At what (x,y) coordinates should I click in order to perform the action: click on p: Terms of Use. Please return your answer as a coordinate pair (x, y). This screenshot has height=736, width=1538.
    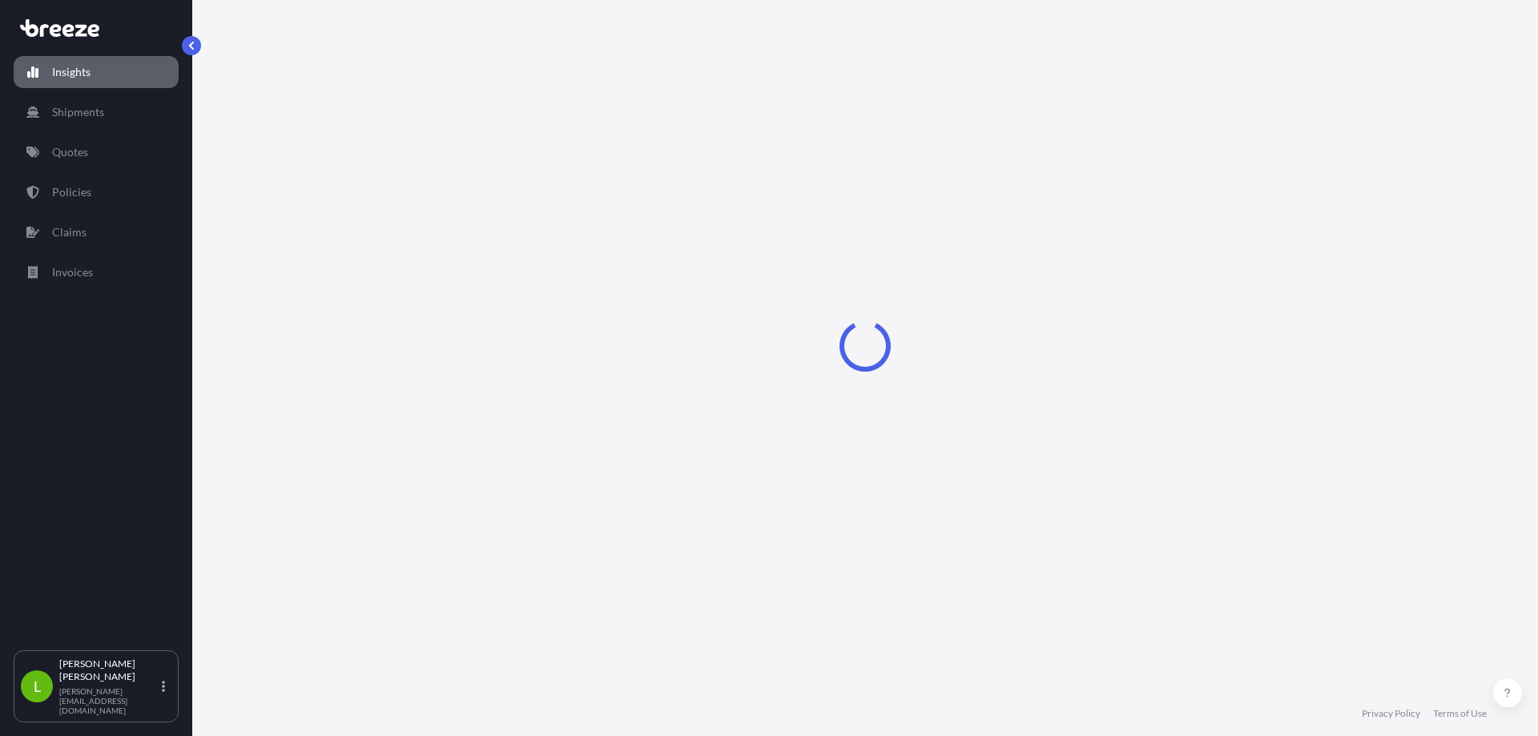
    Looking at the image, I should click on (1460, 714).